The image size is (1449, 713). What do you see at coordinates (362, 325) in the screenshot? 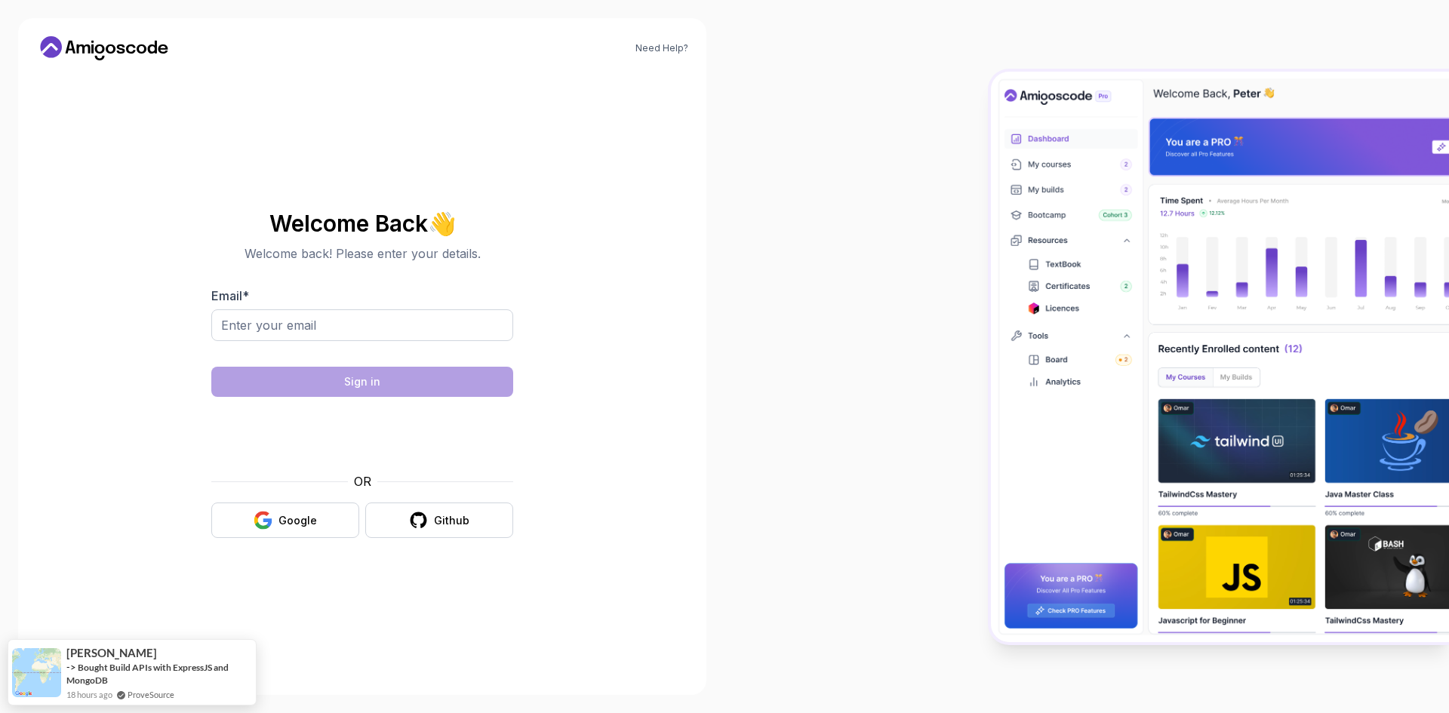
I see `input: Enter your email` at bounding box center [362, 325].